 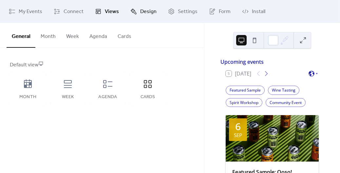 What do you see at coordinates (238, 135) in the screenshot?
I see `div: Sep` at bounding box center [238, 135].